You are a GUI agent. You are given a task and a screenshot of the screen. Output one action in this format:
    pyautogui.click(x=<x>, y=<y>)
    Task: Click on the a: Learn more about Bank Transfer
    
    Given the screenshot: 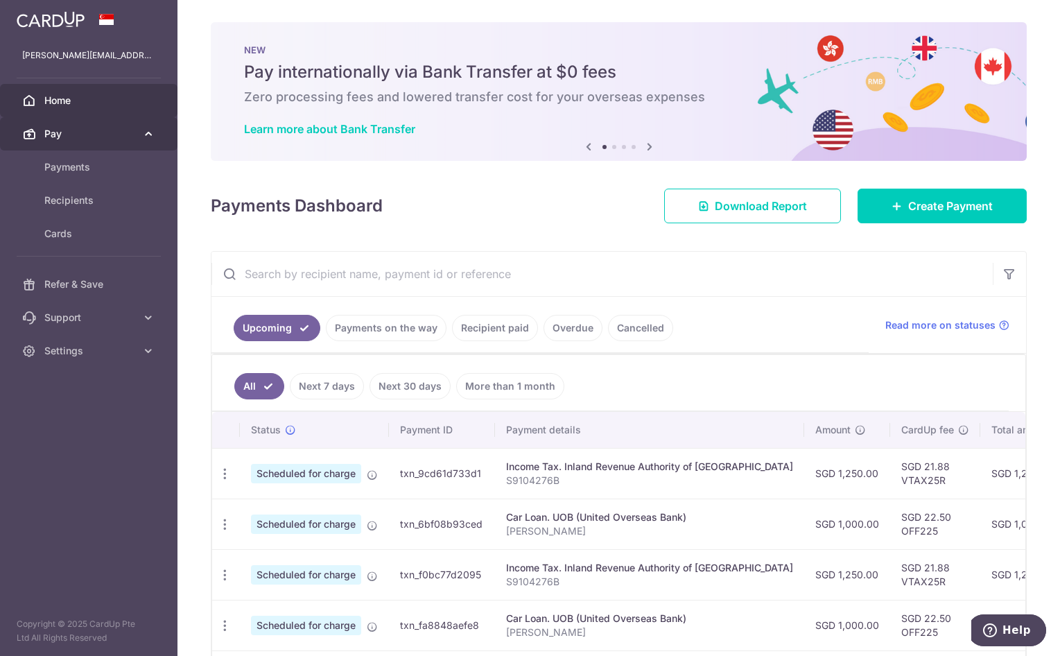 What is the action you would take?
    pyautogui.click(x=329, y=129)
    